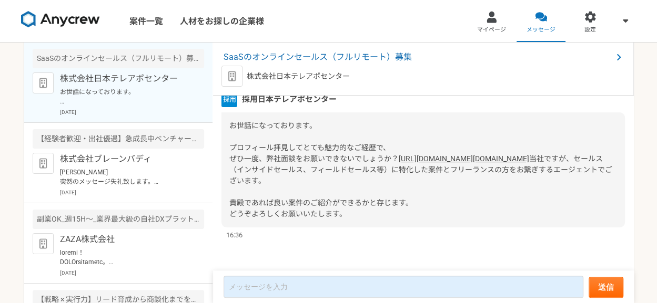  I want to click on span: メッセージ, so click(541, 30).